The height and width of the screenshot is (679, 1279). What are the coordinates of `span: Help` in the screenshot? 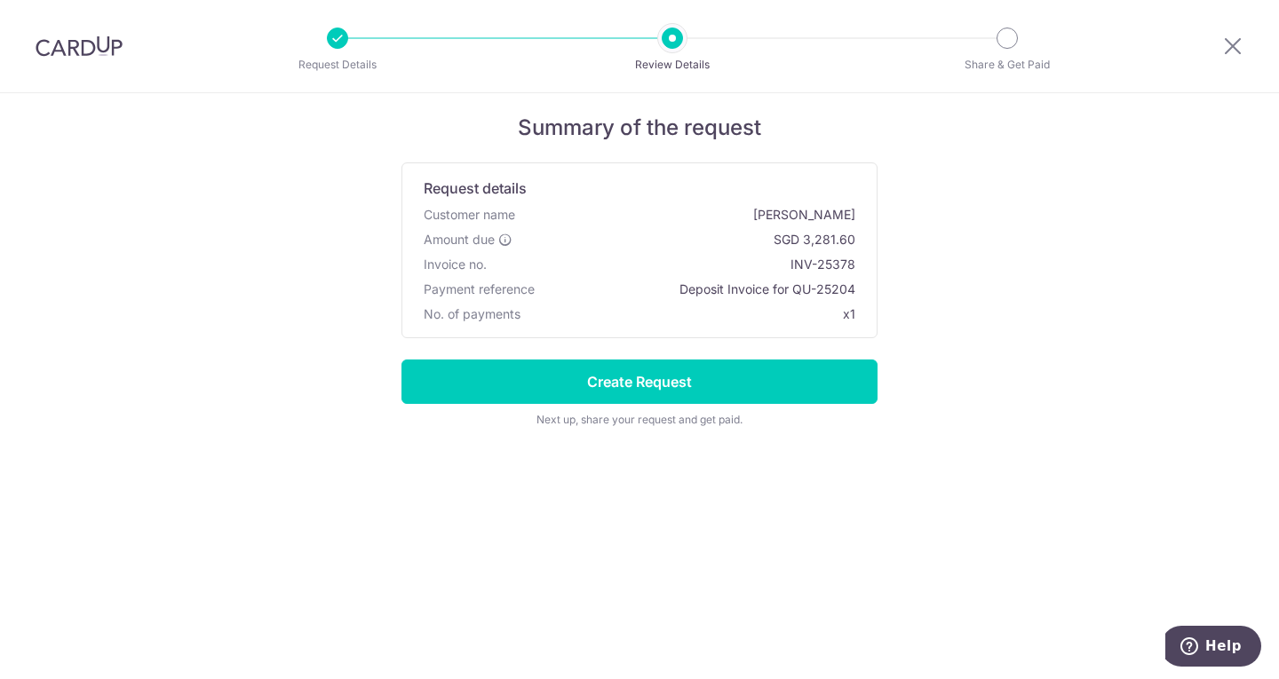 It's located at (58, 20).